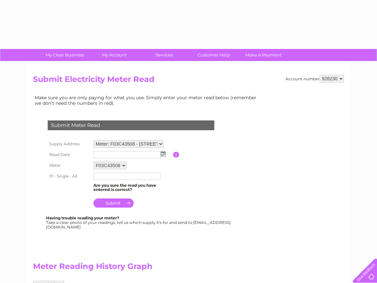 This screenshot has width=377, height=283. Describe the element at coordinates (69, 176) in the screenshot. I see `th: 01 - Single - All` at that location.